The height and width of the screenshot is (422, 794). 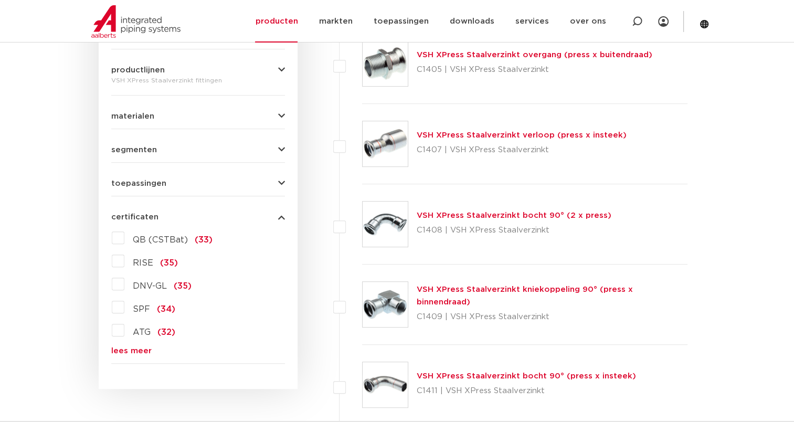 I want to click on img: Thumbnail for VSH XPress Staalverzinkt bocht 90° (press x insteek), so click(x=385, y=385).